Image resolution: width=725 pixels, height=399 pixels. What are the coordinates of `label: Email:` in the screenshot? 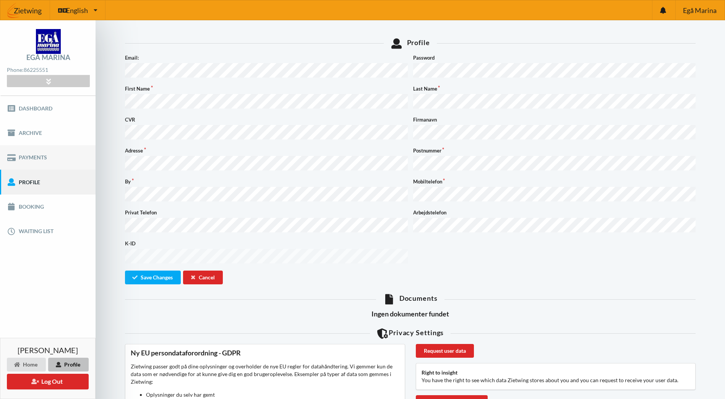 It's located at (266, 58).